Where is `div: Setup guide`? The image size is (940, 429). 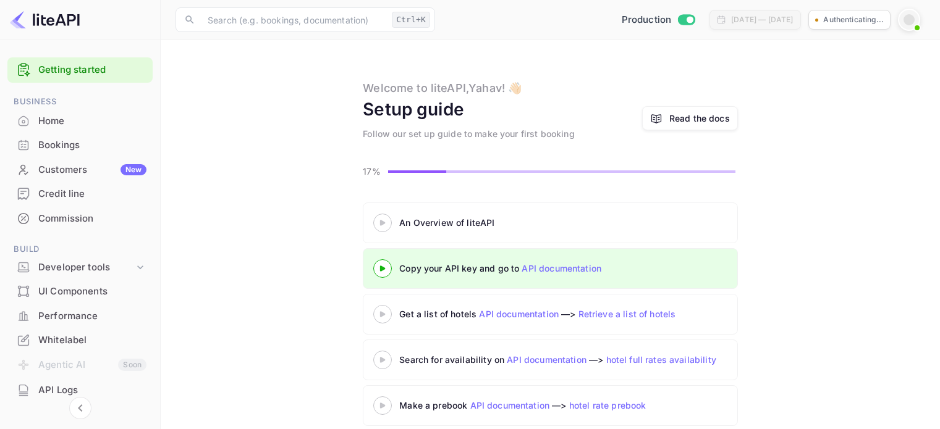 div: Setup guide is located at coordinates (413, 109).